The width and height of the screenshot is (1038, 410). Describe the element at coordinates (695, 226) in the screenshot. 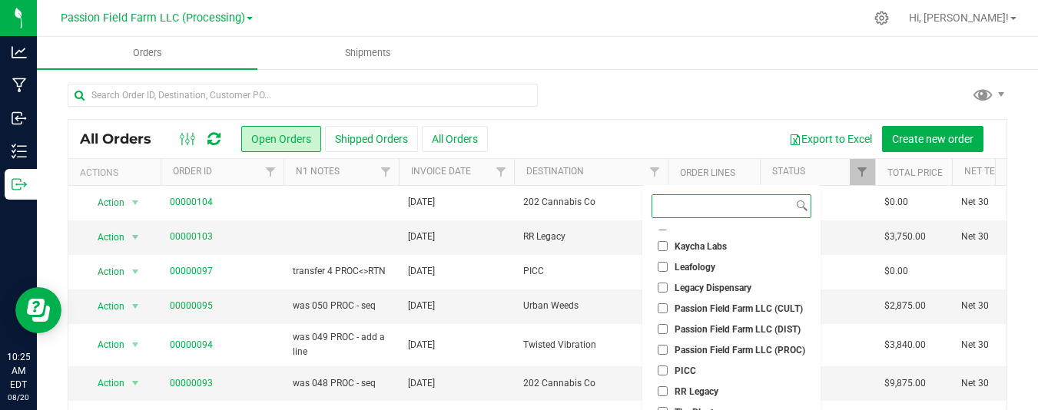

I see `span: Herbarium` at that location.